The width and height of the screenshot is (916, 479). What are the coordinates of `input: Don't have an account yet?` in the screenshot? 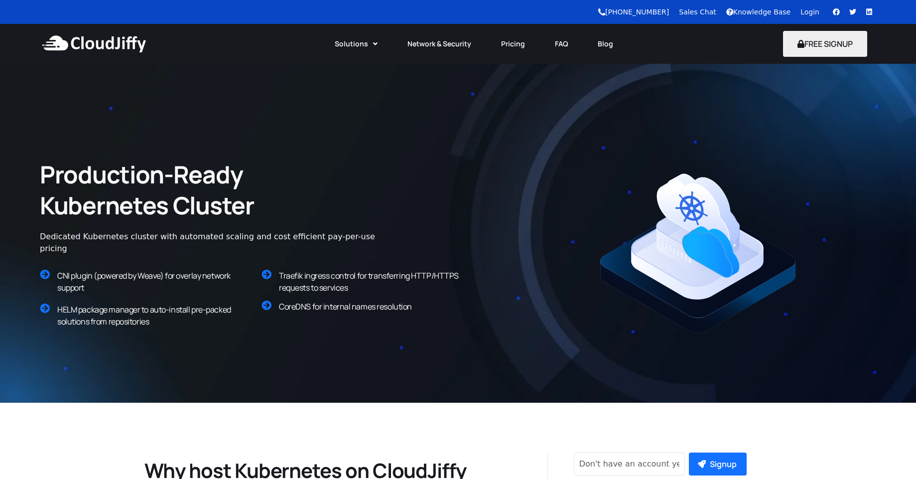 It's located at (629, 464).